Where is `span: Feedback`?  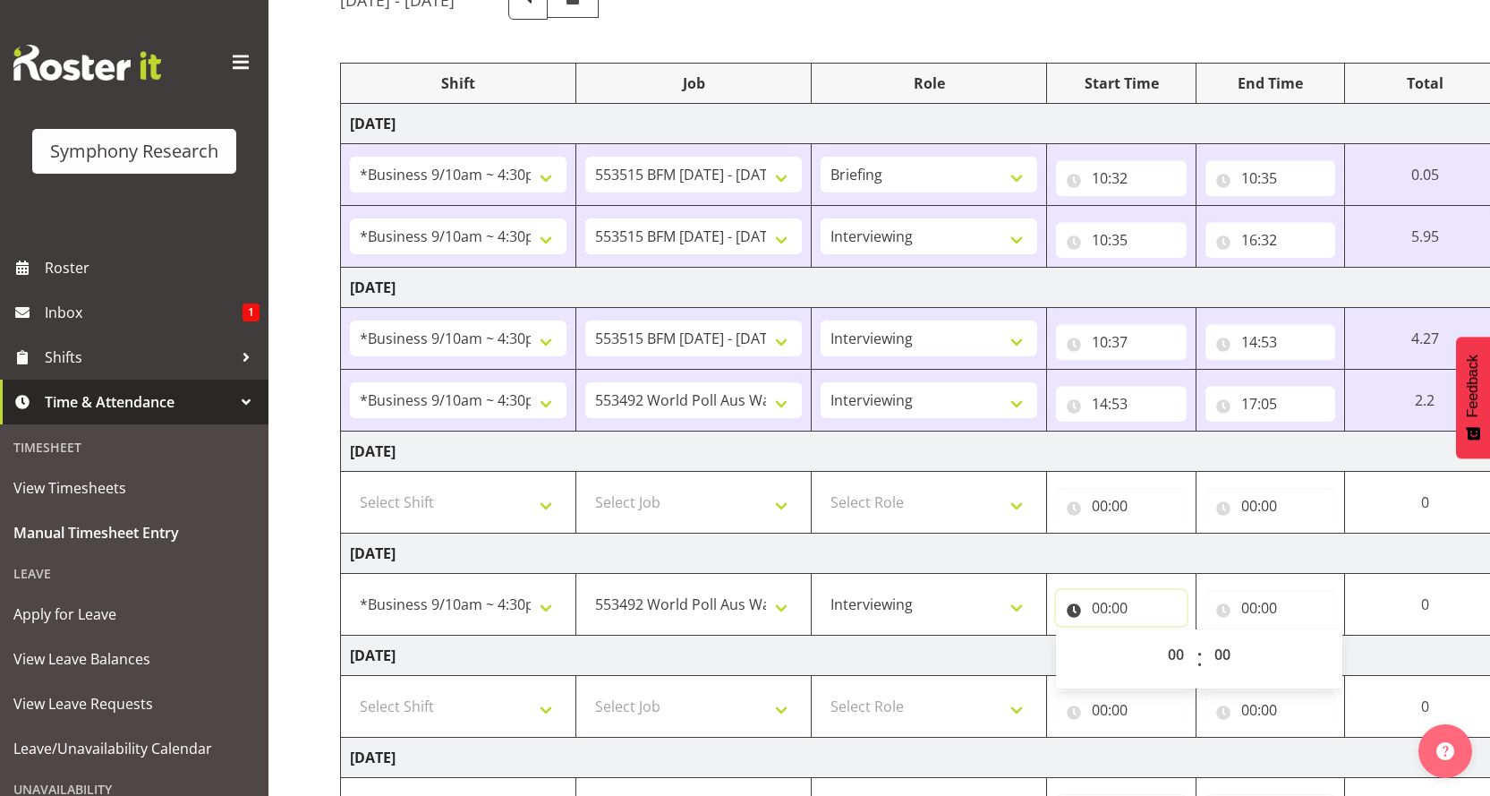
span: Feedback is located at coordinates (1473, 386).